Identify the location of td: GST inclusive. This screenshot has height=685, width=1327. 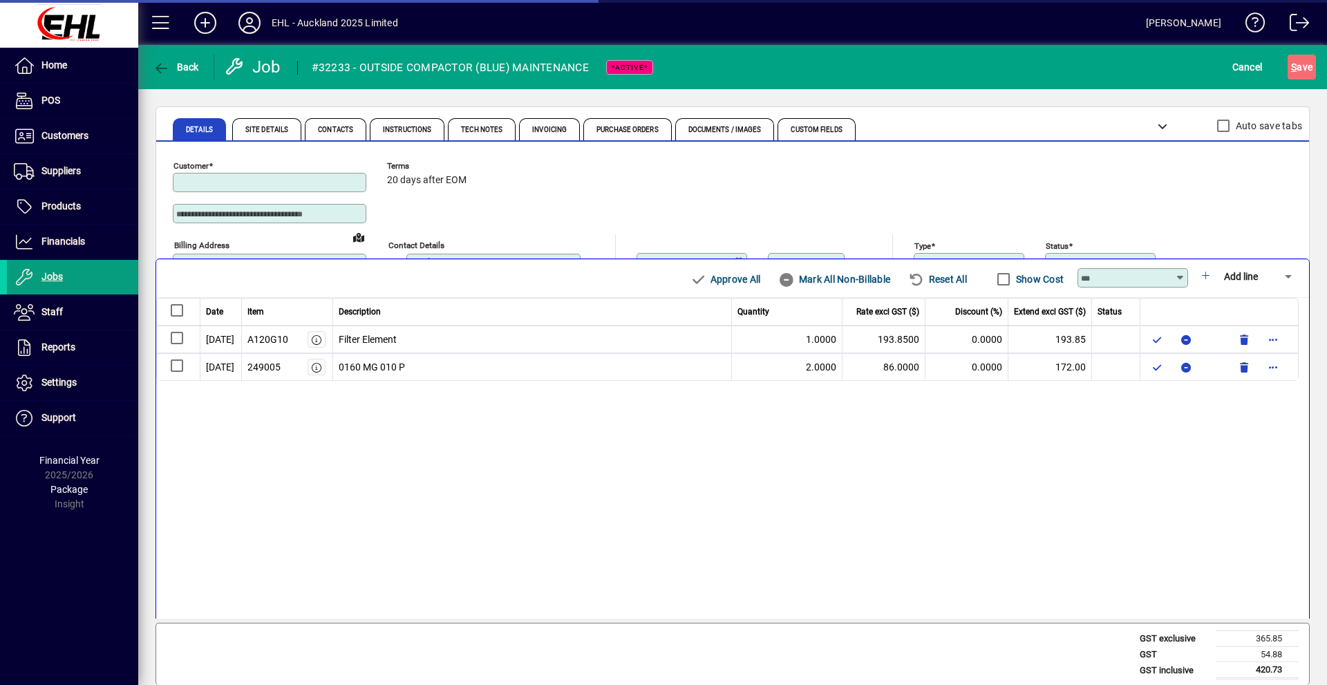
(1174, 670).